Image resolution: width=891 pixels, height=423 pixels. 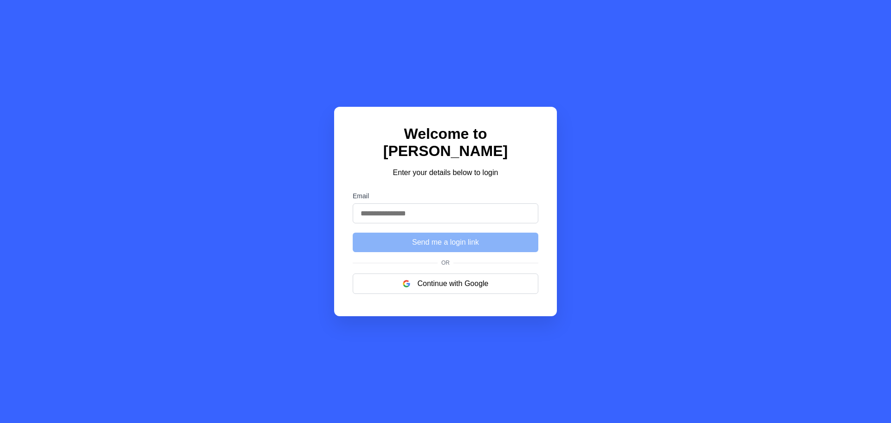 What do you see at coordinates (446, 173) in the screenshot?
I see `p: Enter your details below to login` at bounding box center [446, 173].